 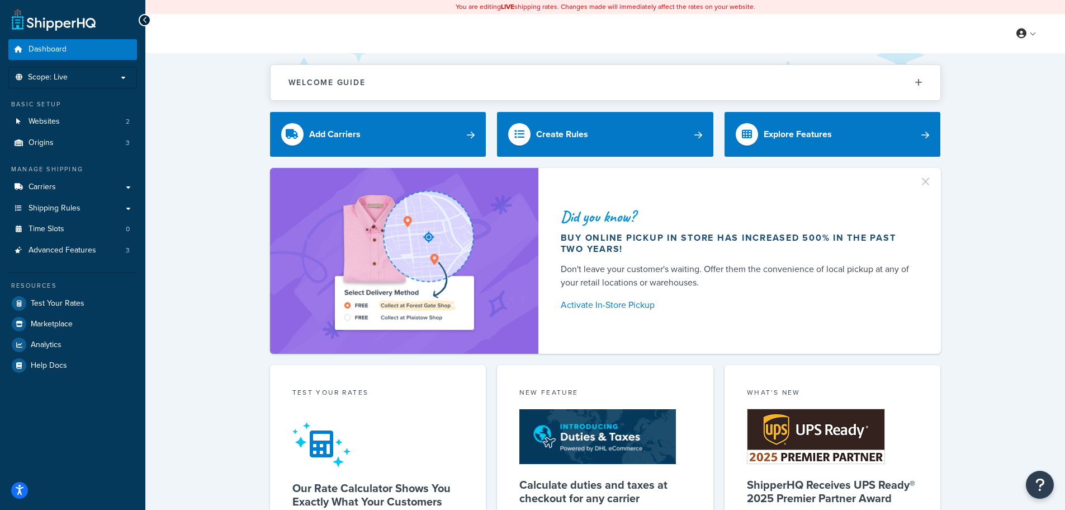 What do you see at coordinates (73, 324) in the screenshot?
I see `a: Marketplace` at bounding box center [73, 324].